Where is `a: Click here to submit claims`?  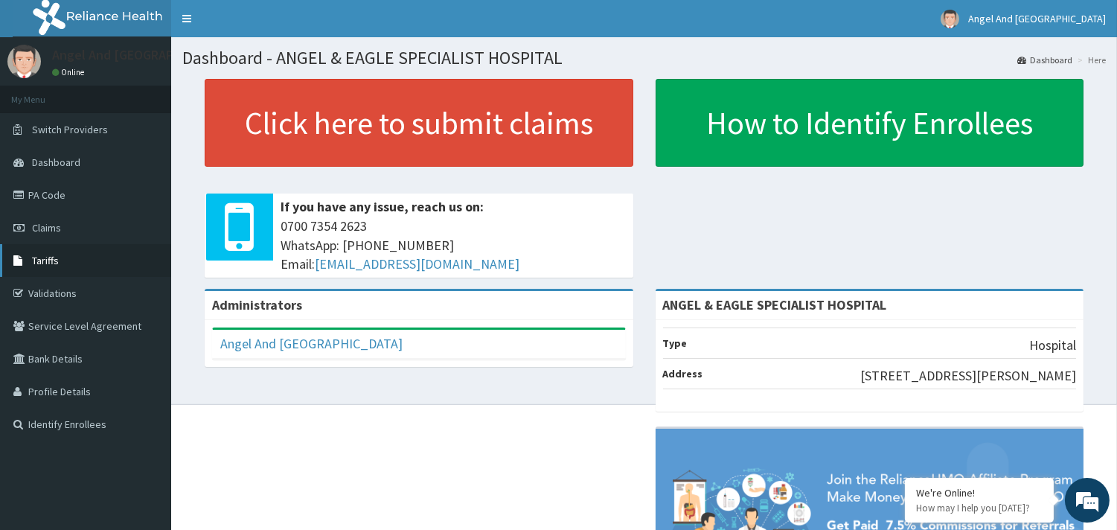
a: Click here to submit claims is located at coordinates (419, 123).